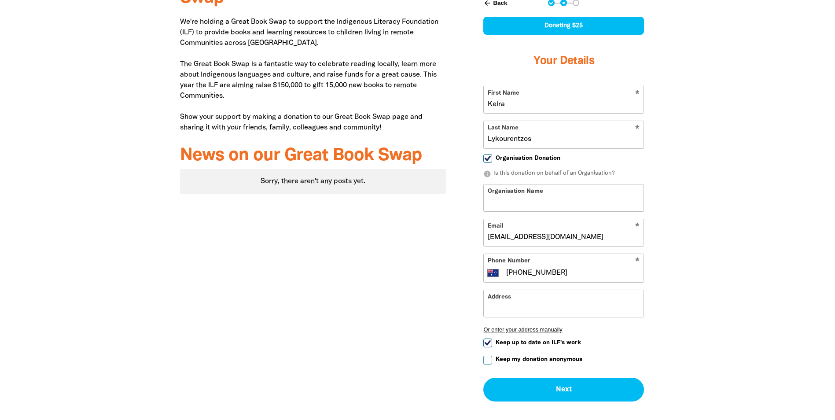  What do you see at coordinates (488, 158) in the screenshot?
I see `input: Organisation Donation` at bounding box center [488, 158].